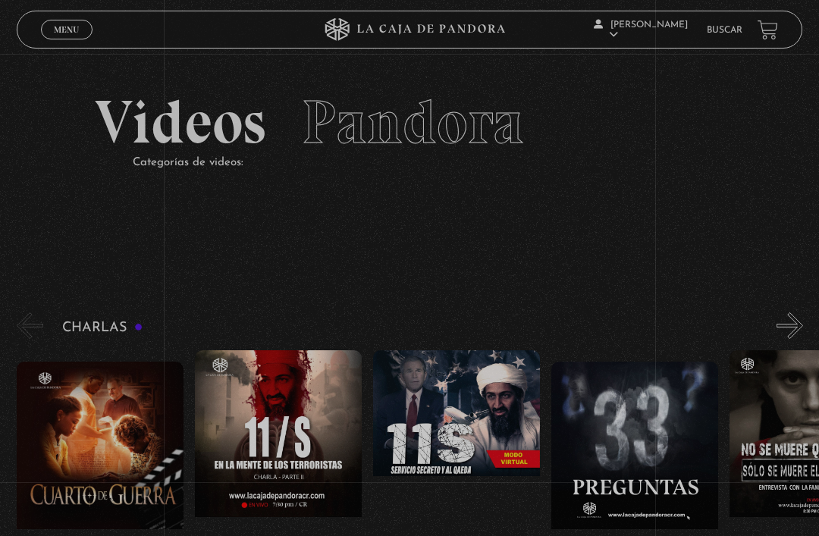 Image resolution: width=819 pixels, height=536 pixels. What do you see at coordinates (67, 43) in the screenshot?
I see `span: Cerrar` at bounding box center [67, 43].